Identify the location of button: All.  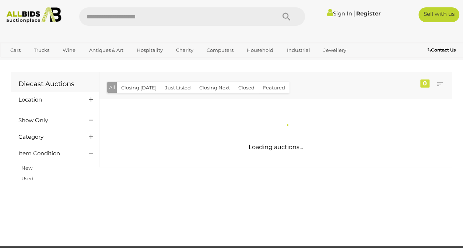
(112, 87).